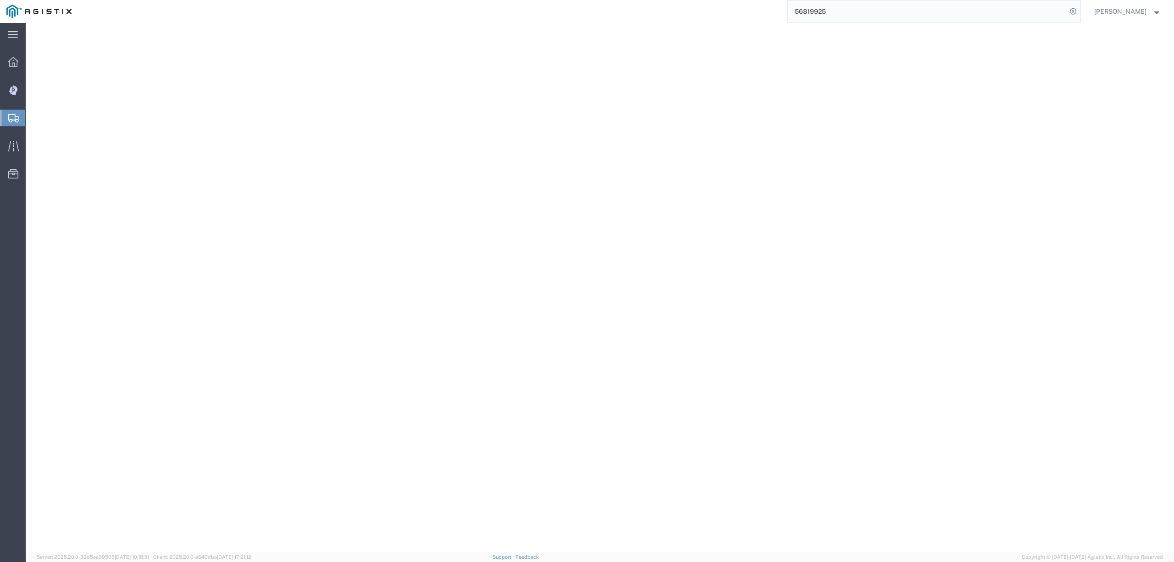  What do you see at coordinates (527, 557) in the screenshot?
I see `a: Feedback` at bounding box center [527, 557].